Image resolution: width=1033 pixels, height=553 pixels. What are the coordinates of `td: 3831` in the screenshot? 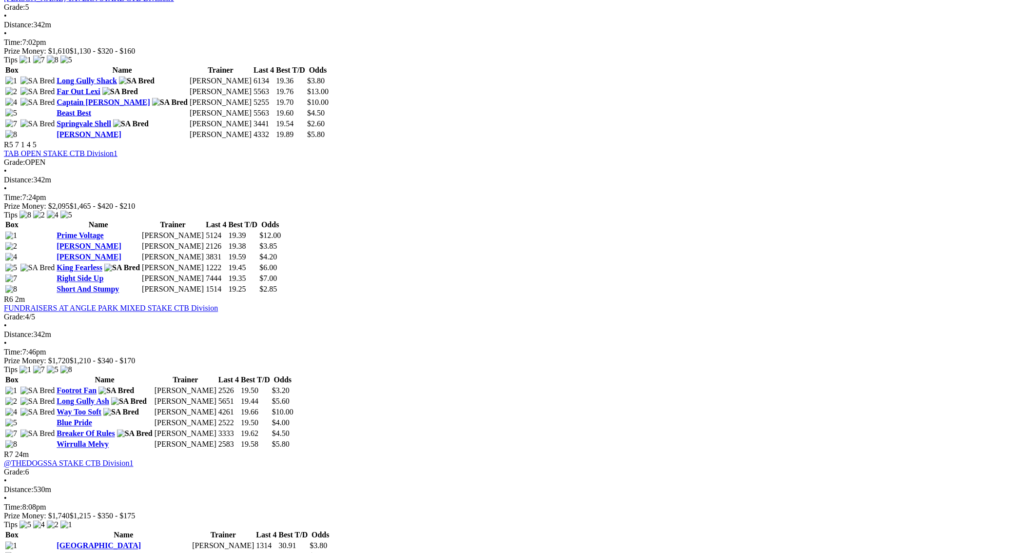 It's located at (216, 257).